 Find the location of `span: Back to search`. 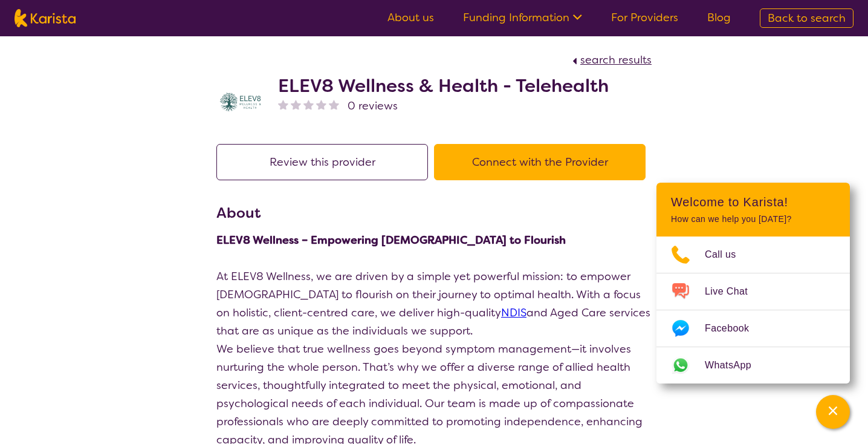

span: Back to search is located at coordinates (807, 18).